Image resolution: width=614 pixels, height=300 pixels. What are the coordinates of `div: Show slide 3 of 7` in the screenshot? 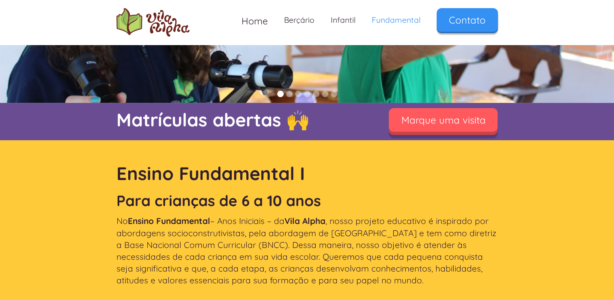 It's located at (298, 94).